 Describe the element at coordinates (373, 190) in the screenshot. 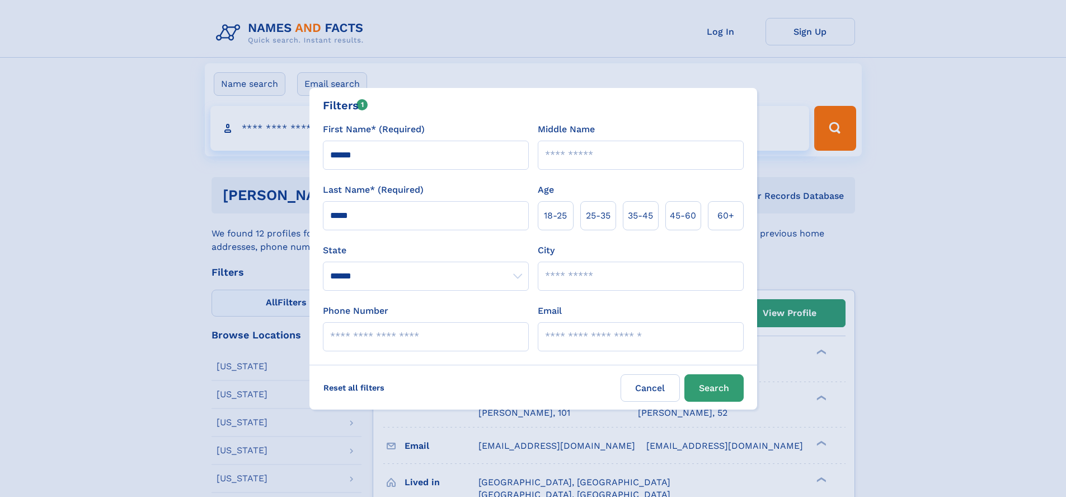

I see `label: Last Name* (Required)` at that location.